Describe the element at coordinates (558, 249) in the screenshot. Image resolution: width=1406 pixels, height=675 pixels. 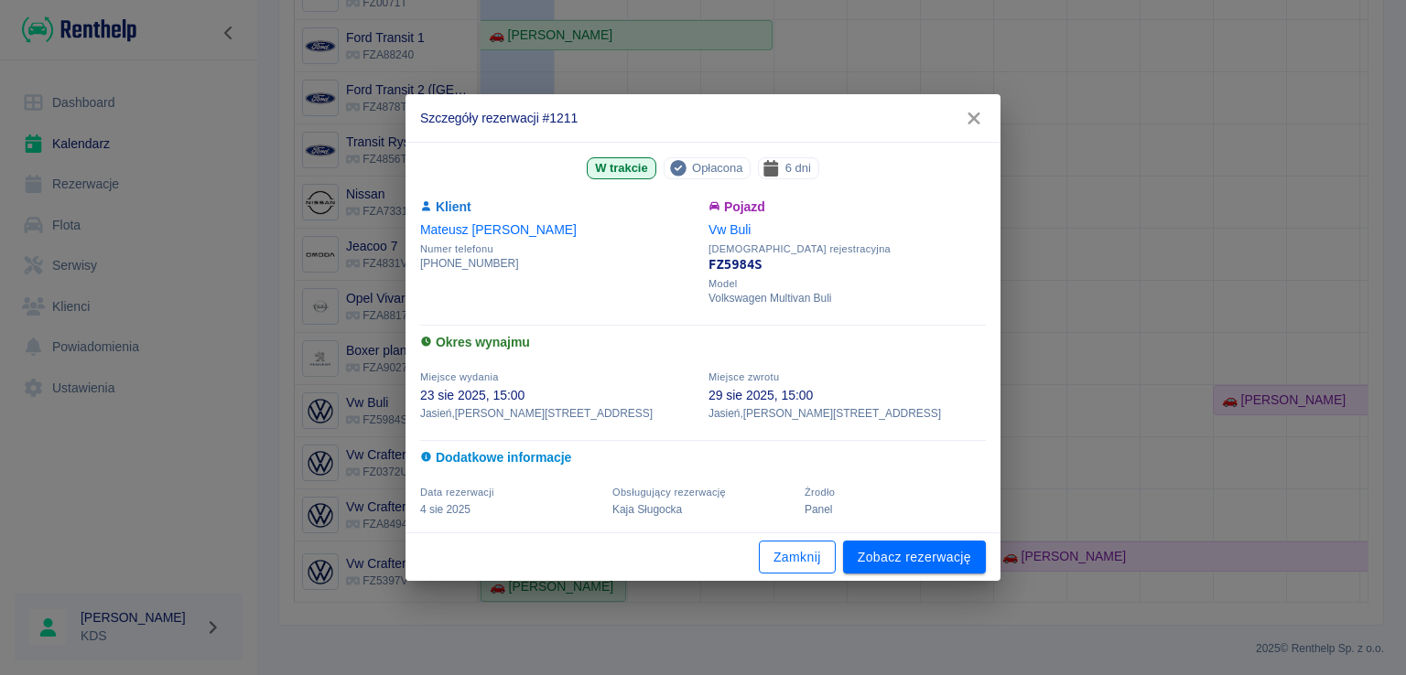
I see `span: Numer telefonu` at that location.